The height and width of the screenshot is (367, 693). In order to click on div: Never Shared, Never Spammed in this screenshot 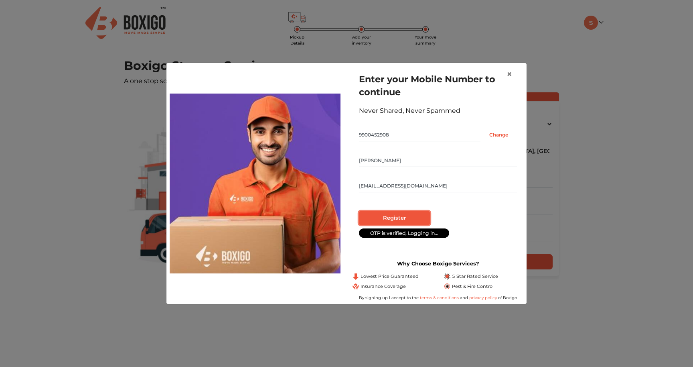, I will do `click(438, 111)`.